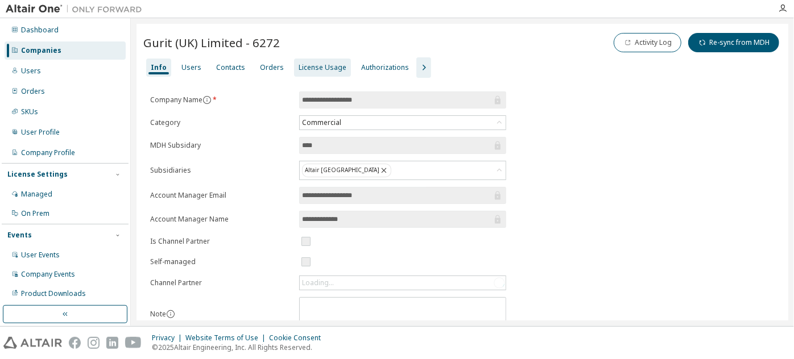 The height and width of the screenshot is (359, 794). Describe the element at coordinates (298, 338) in the screenshot. I see `div: Cookie Consent` at that location.